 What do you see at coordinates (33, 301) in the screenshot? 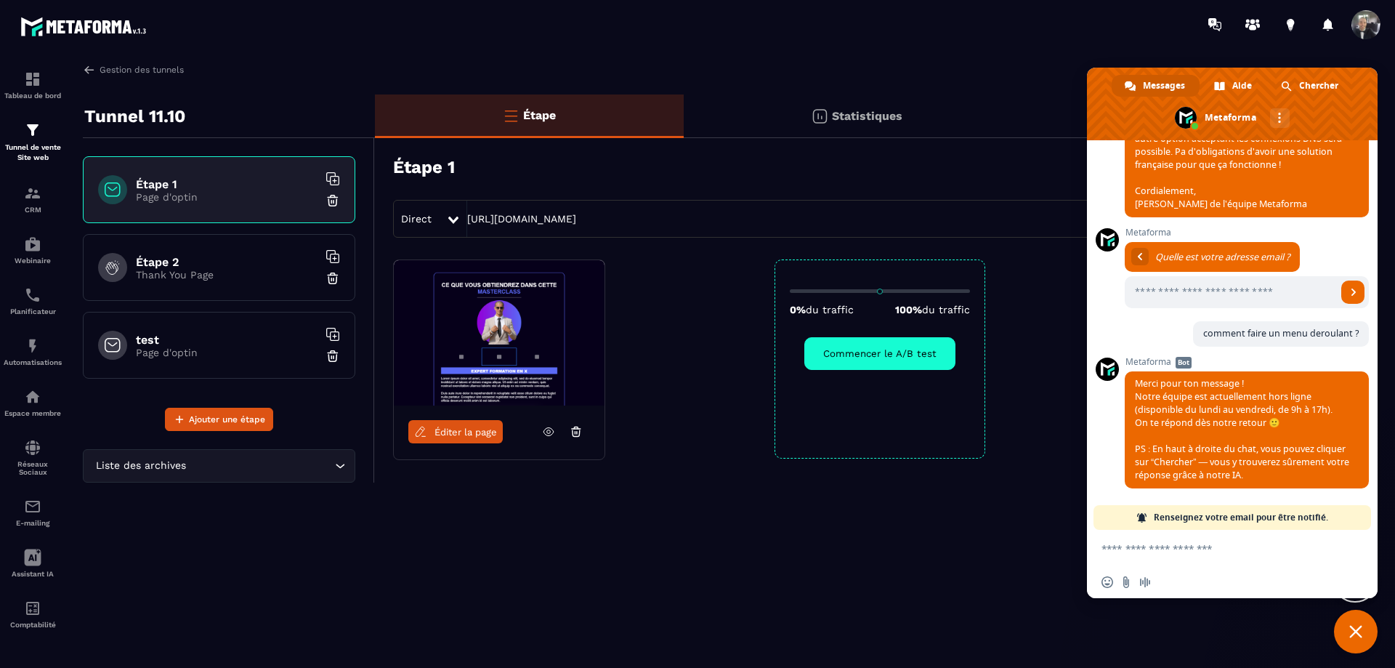
I see `a: schedulerschedulerPlanificateur` at bounding box center [33, 301].